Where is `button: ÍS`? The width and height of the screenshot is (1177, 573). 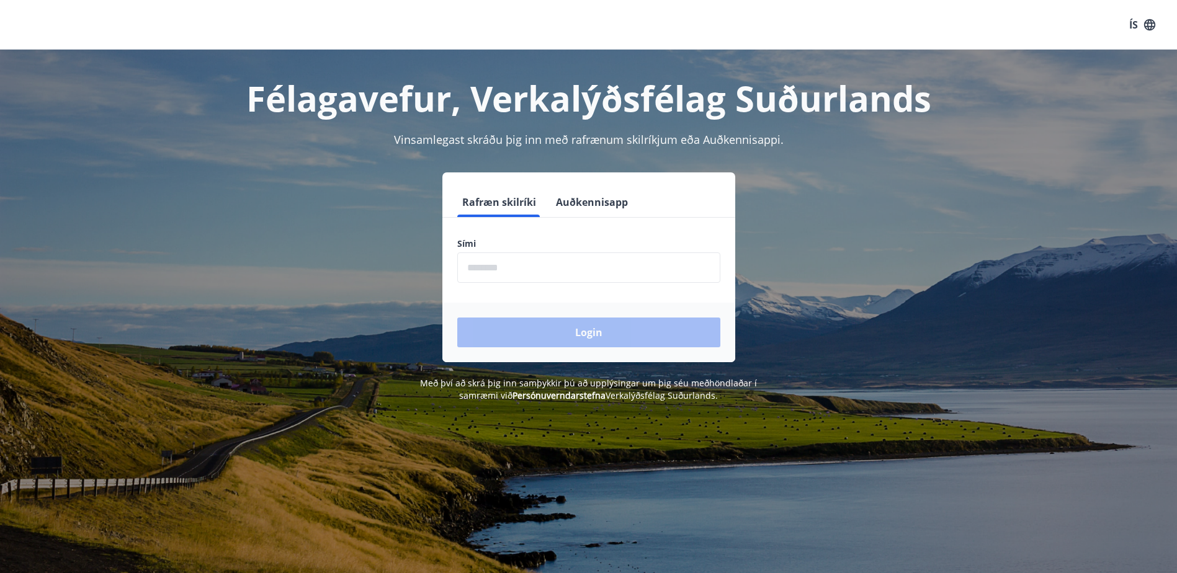
button: ÍS is located at coordinates (1142, 25).